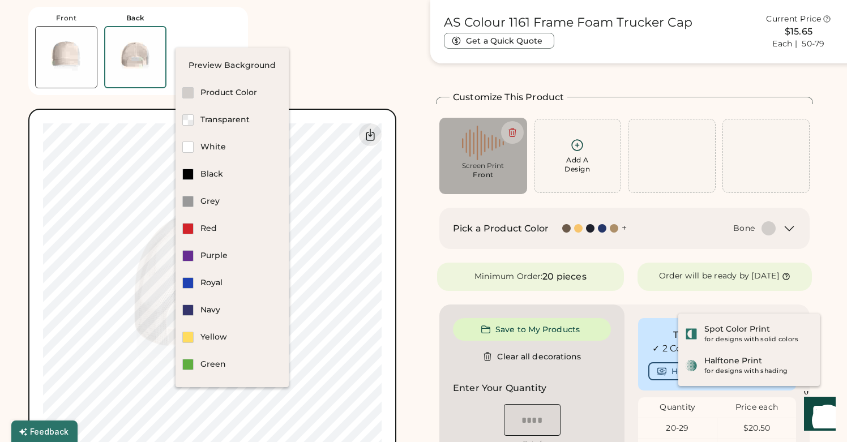  What do you see at coordinates (483, 166) in the screenshot?
I see `div: Screen Print` at bounding box center [483, 166].